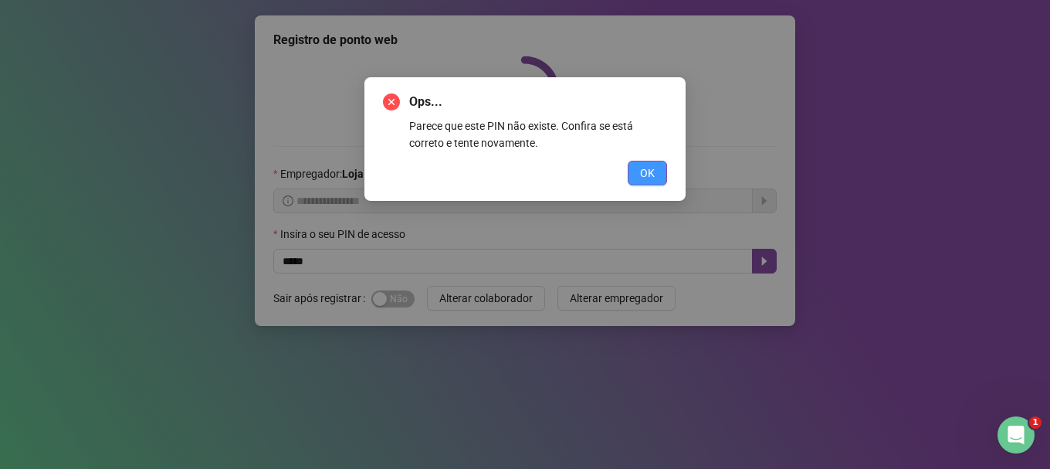 Image resolution: width=1050 pixels, height=469 pixels. Describe the element at coordinates (538, 102) in the screenshot. I see `span: Ops...` at that location.